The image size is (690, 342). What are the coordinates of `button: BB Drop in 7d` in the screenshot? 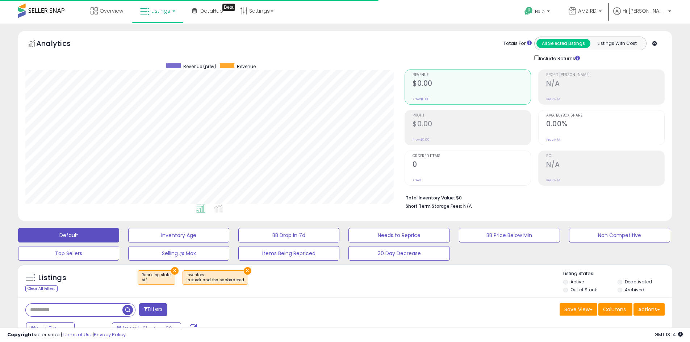 It's located at (289, 236).